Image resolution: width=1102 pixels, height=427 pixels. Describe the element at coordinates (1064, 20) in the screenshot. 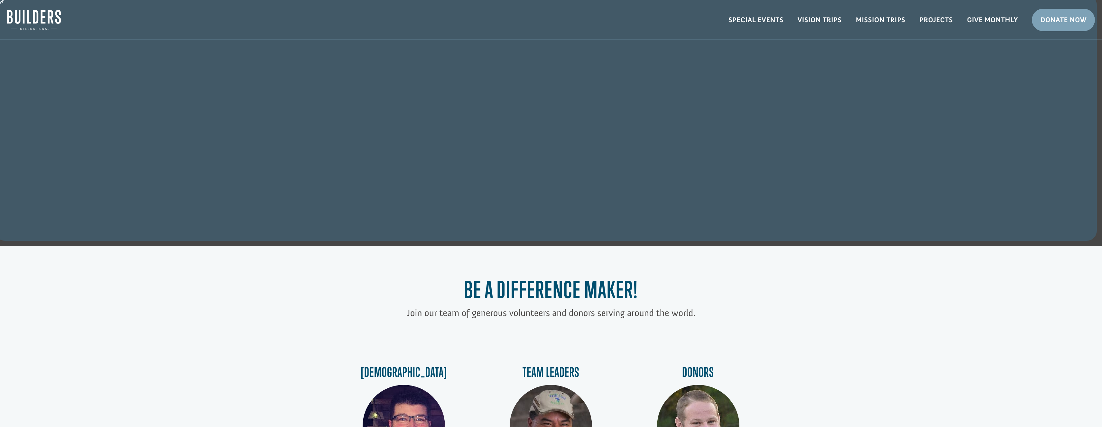

I see `a: Donate Now` at that location.